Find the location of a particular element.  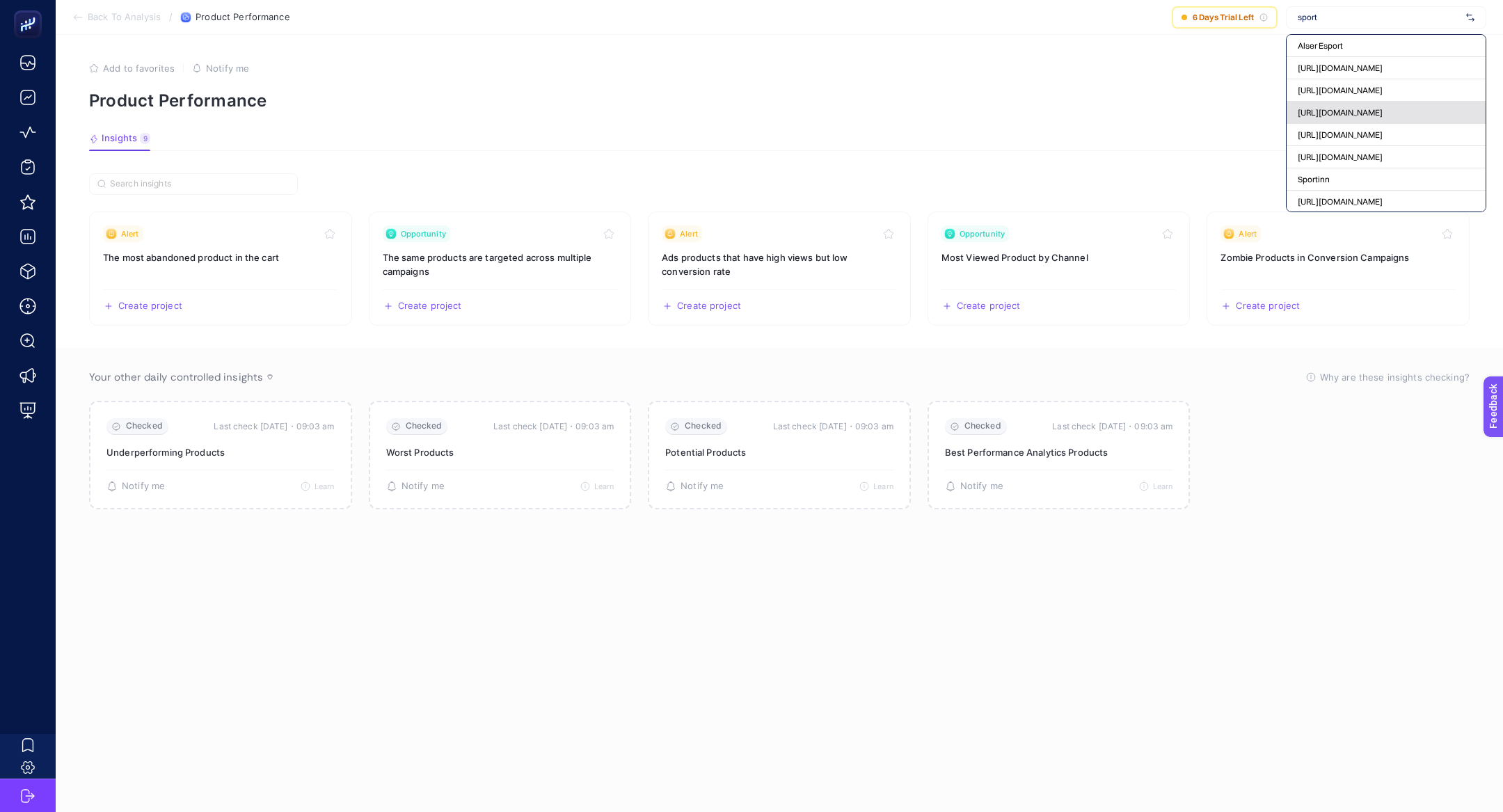

p: Underperforming Products is located at coordinates (221, 453).